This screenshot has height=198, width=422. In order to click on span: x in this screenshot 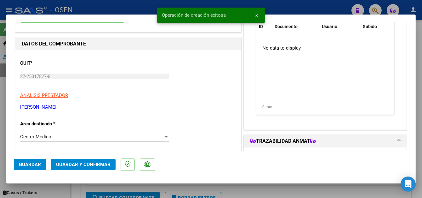, I will do `click(256, 15)`.